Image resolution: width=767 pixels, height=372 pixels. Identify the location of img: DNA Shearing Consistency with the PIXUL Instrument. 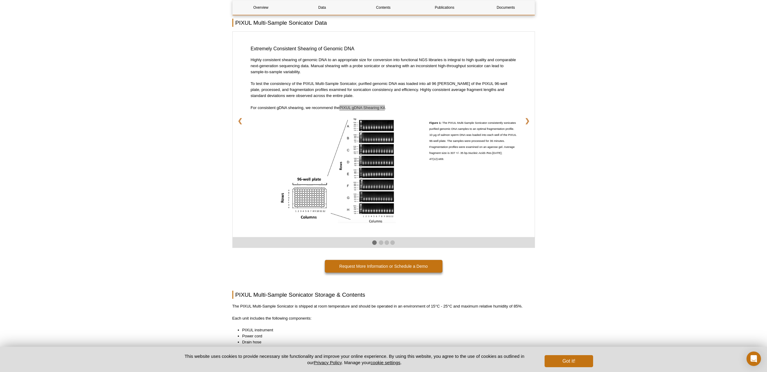
(338, 170).